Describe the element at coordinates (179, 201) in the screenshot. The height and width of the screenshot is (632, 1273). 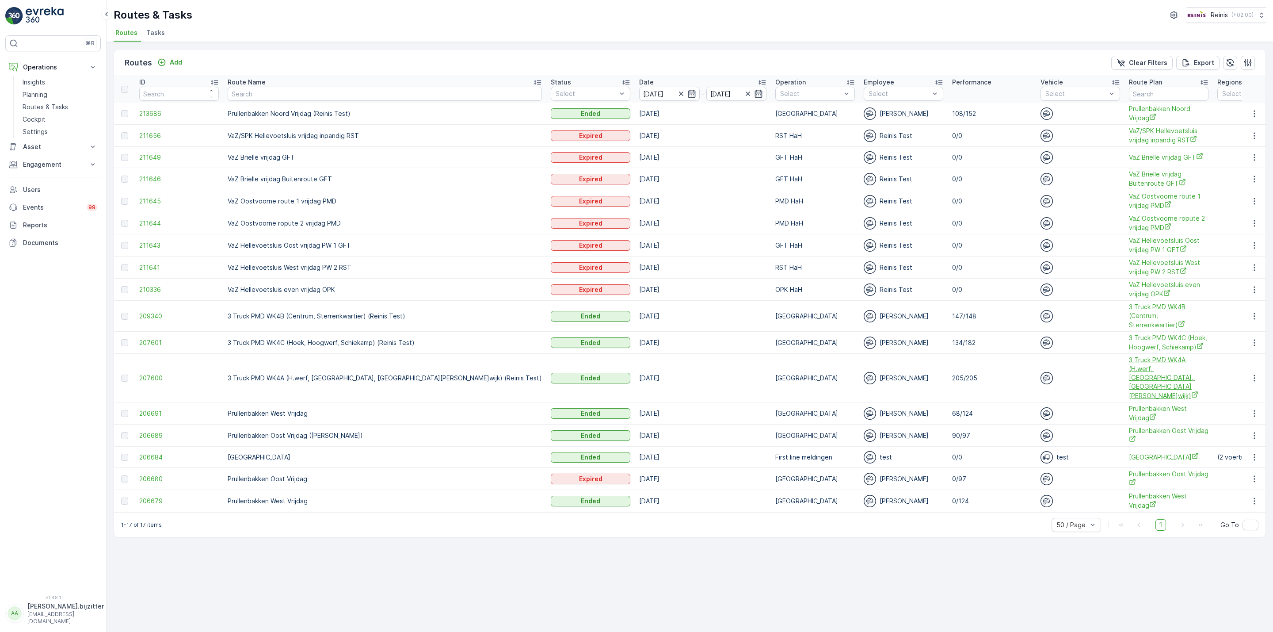
I see `span: 211645` at that location.